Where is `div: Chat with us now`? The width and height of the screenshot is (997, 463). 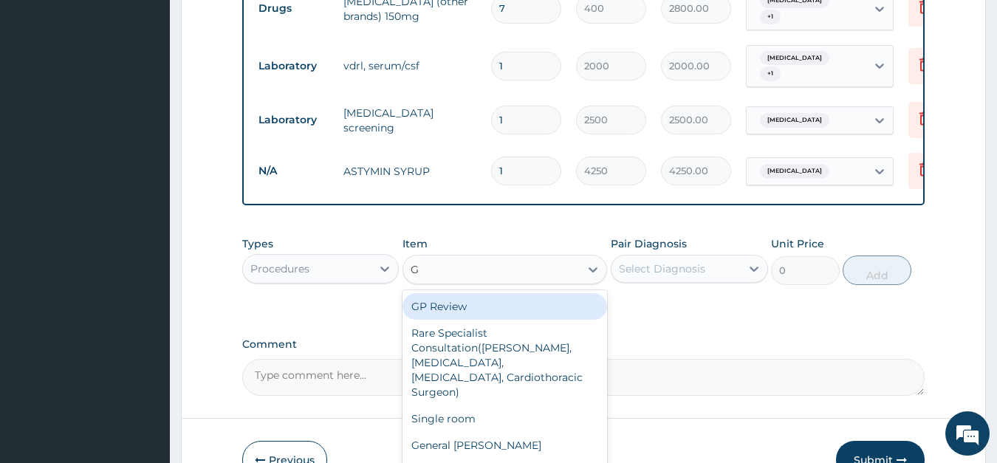 div: Chat with us now is located at coordinates (162, 92).